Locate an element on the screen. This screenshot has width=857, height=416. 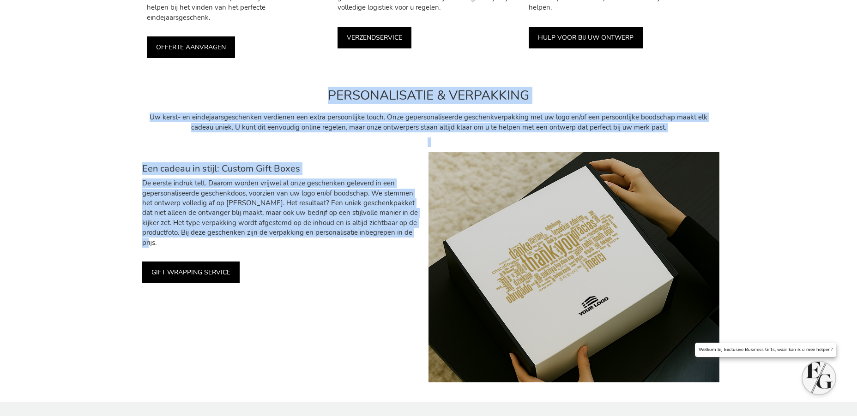
h3: Een cadeau in stijl: Custom Gift Boxes is located at coordinates (283, 169).